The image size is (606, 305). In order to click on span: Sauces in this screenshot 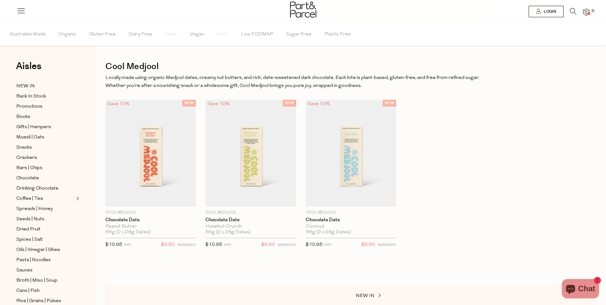, I will do `click(24, 270)`.